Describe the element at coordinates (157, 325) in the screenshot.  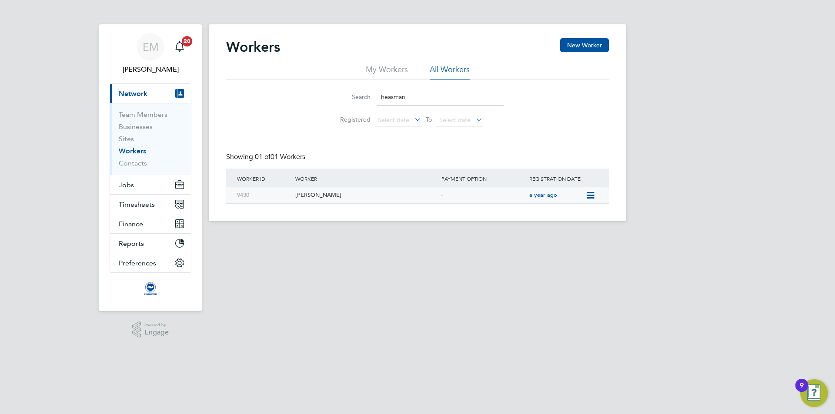
I see `span: Powered by` at that location.